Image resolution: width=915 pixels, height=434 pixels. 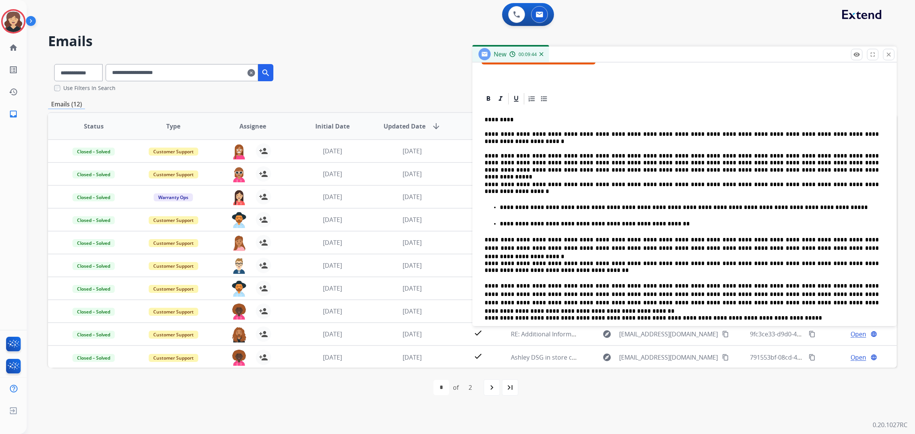 I want to click on mat-icon: close, so click(x=889, y=55).